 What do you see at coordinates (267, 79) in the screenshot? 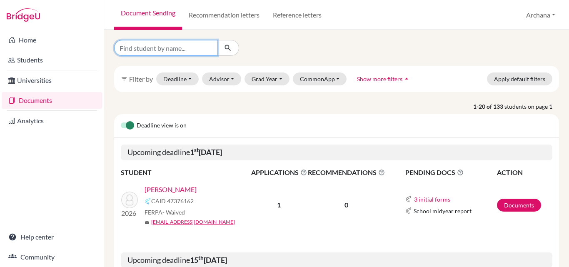
I see `button: Grad Year` at bounding box center [267, 79].